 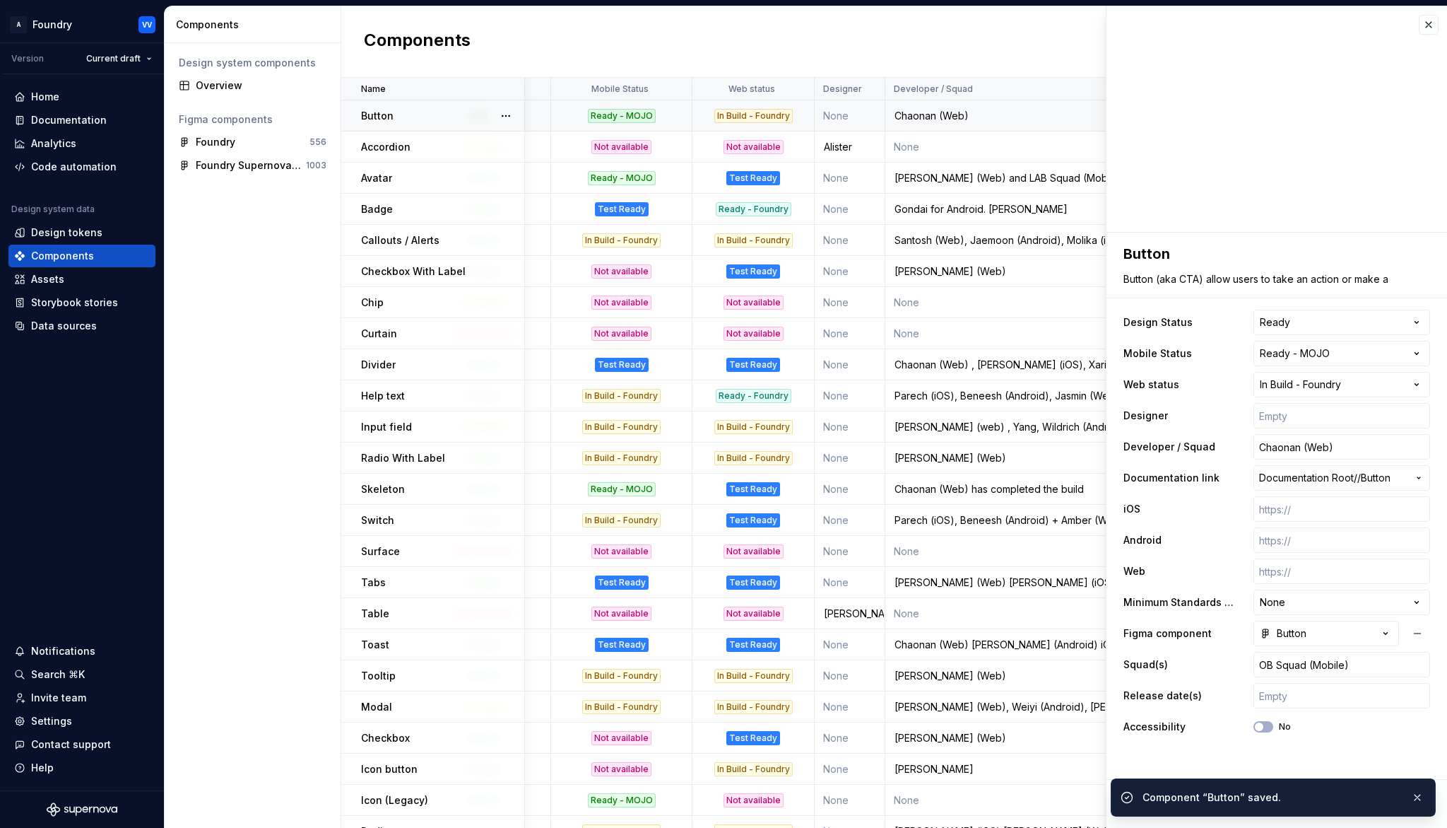 What do you see at coordinates (113, 59) in the screenshot?
I see `span: Current draft` at bounding box center [113, 59].